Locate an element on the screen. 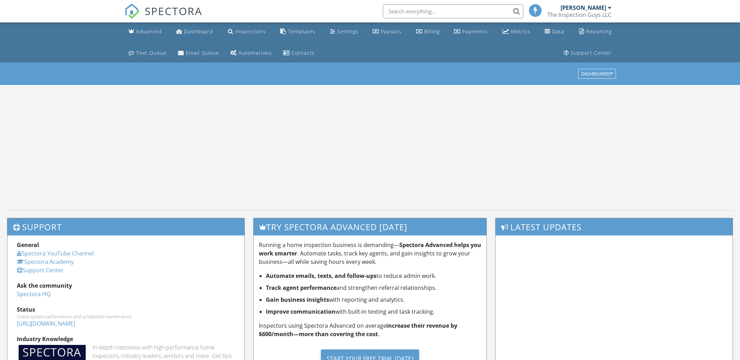 Image resolution: width=740 pixels, height=360 pixels. a: Dashboard is located at coordinates (195, 32).